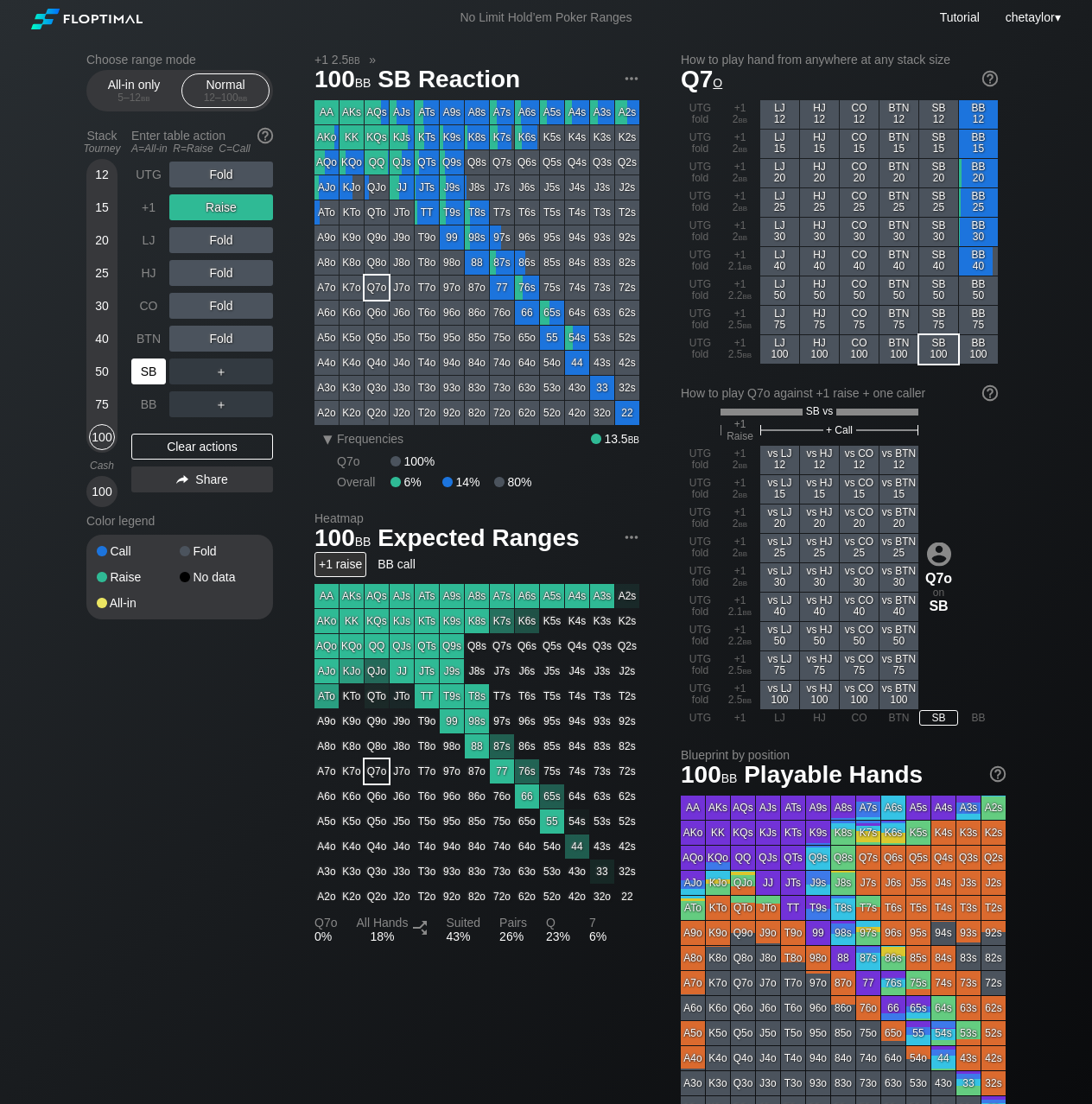 The width and height of the screenshot is (1092, 1104). What do you see at coordinates (632, 79) in the screenshot?
I see `img: ellipsis.fd386fe8.svg` at bounding box center [632, 79].